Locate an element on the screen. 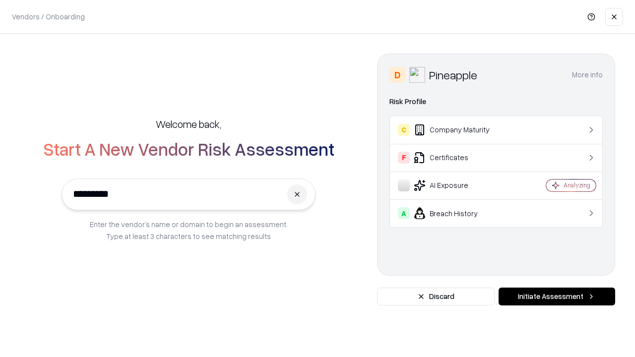 Image resolution: width=635 pixels, height=357 pixels. div: Certificates is located at coordinates (457, 158).